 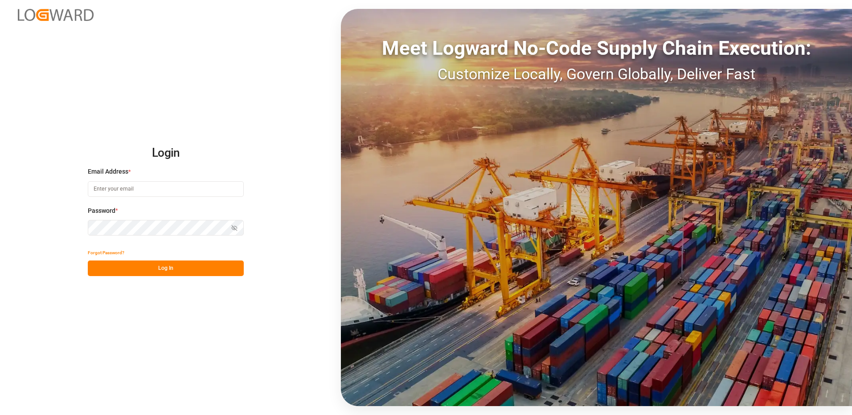 What do you see at coordinates (166, 268) in the screenshot?
I see `button: Log In` at bounding box center [166, 268].